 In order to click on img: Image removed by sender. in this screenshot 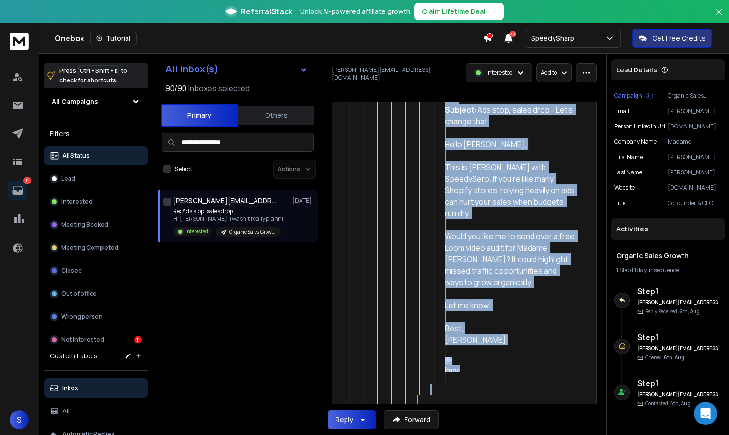, I will do `click(452, 365)`.